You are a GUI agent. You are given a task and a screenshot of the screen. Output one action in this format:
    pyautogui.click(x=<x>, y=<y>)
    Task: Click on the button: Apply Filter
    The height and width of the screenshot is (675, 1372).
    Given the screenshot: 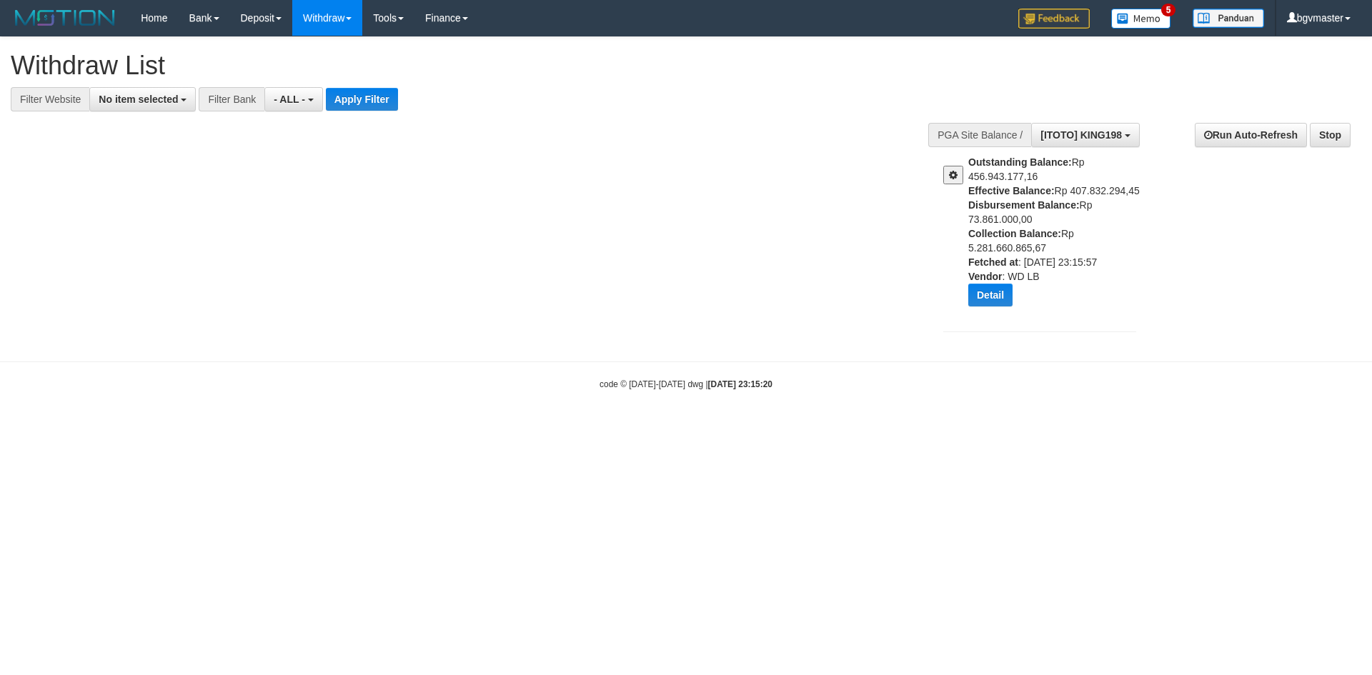 What is the action you would take?
    pyautogui.click(x=362, y=99)
    